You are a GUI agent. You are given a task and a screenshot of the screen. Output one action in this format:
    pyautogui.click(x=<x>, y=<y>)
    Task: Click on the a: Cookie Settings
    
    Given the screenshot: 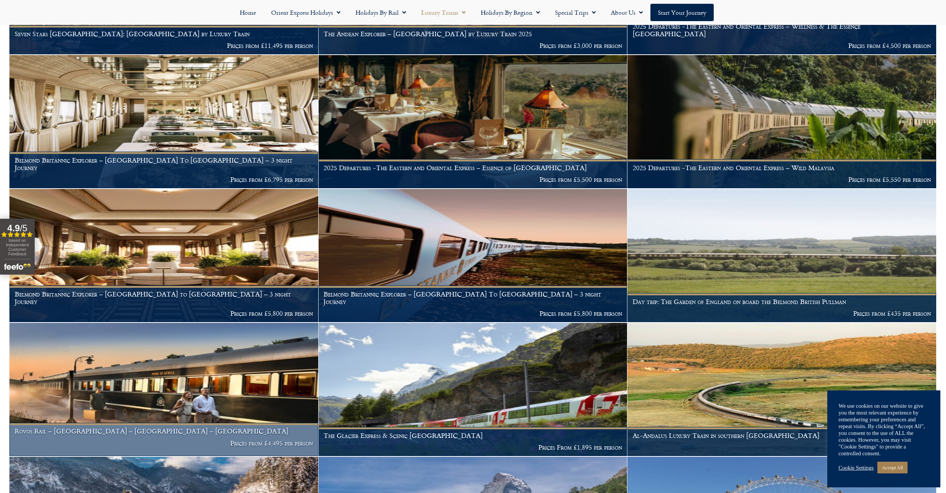 What is the action you would take?
    pyautogui.click(x=856, y=468)
    